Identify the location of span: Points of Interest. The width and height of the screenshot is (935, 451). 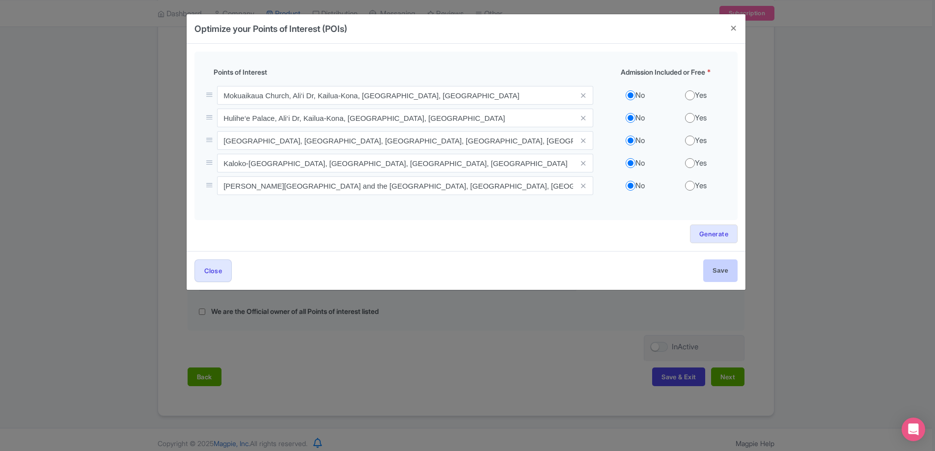
(240, 72).